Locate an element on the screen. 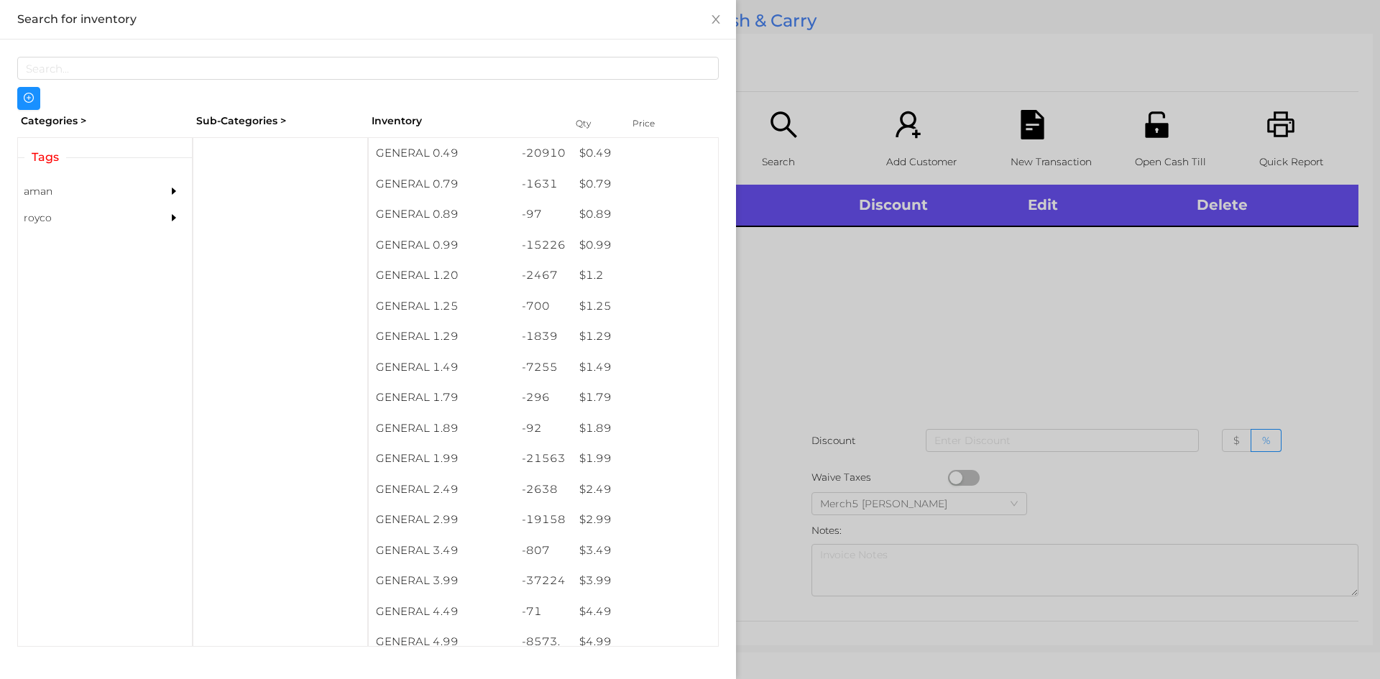 Image resolution: width=1380 pixels, height=679 pixels. div: -1839 is located at coordinates (543, 336).